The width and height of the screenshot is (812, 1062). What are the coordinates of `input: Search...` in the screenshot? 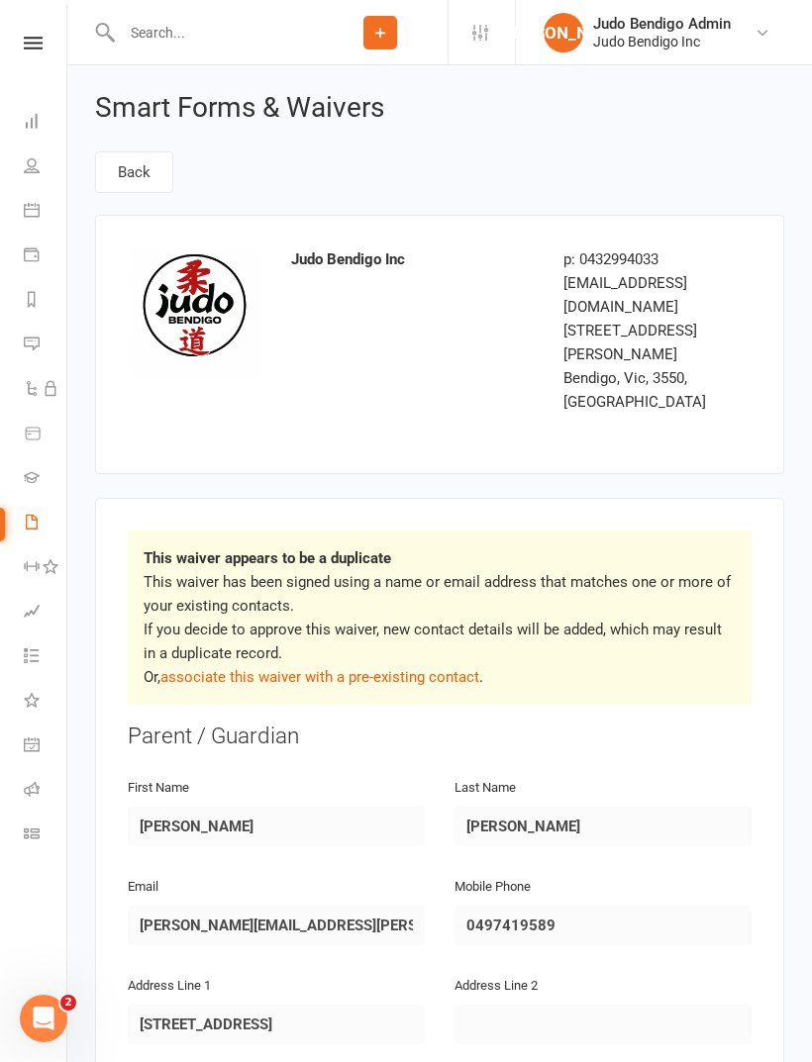 It's located at (214, 33).